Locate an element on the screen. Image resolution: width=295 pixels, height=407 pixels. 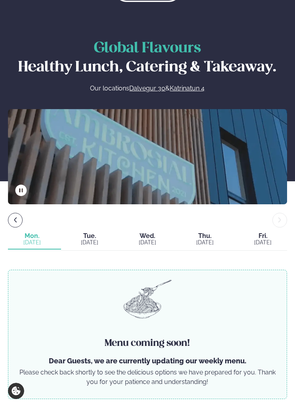
h4: Menu coming soon! is located at coordinates (147, 343).